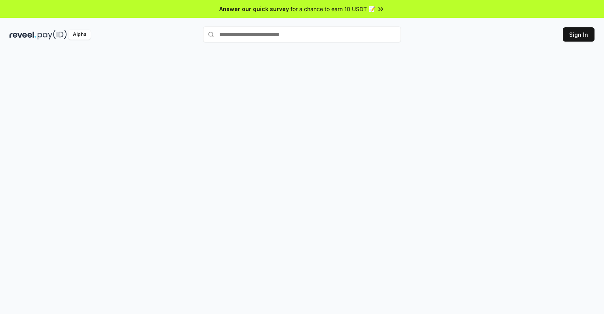  What do you see at coordinates (80, 34) in the screenshot?
I see `div: Alpha` at bounding box center [80, 34].